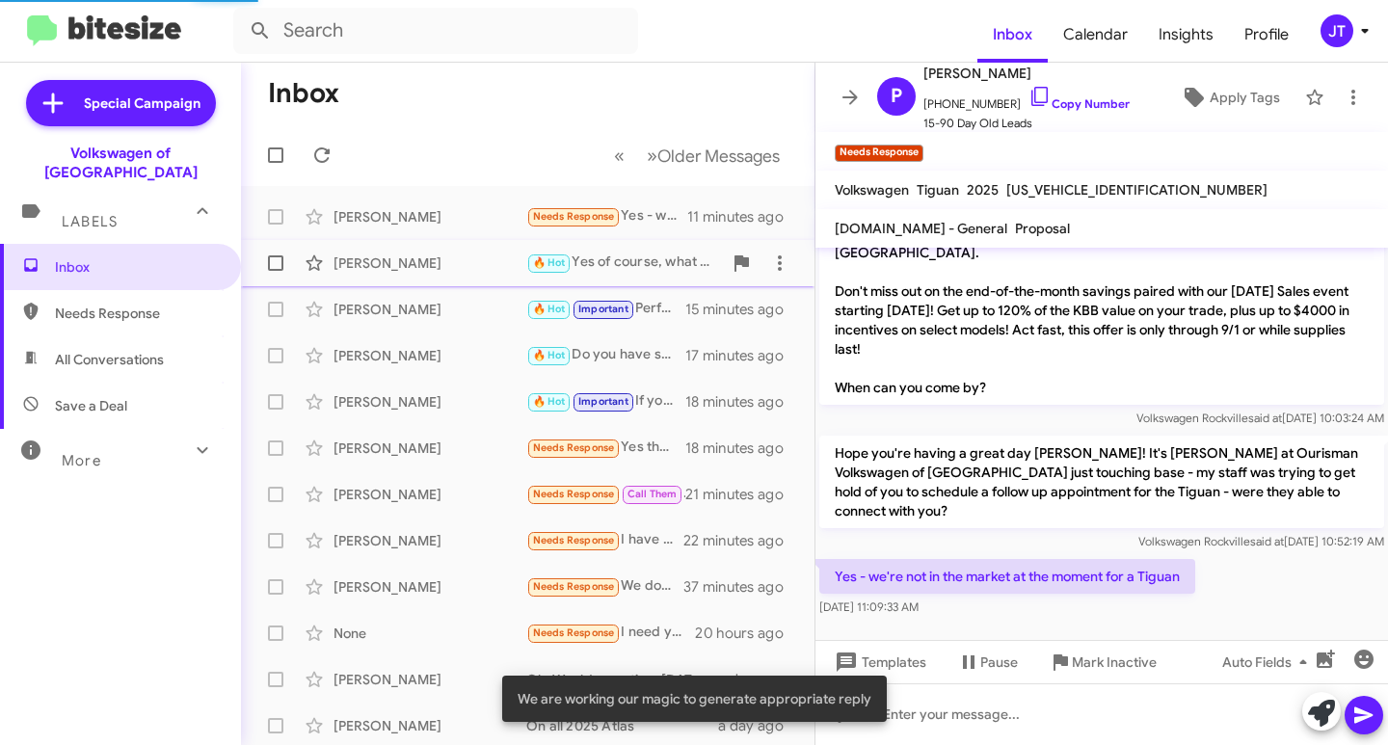  What do you see at coordinates (430, 633) in the screenshot?
I see `div: None` at bounding box center [430, 633].